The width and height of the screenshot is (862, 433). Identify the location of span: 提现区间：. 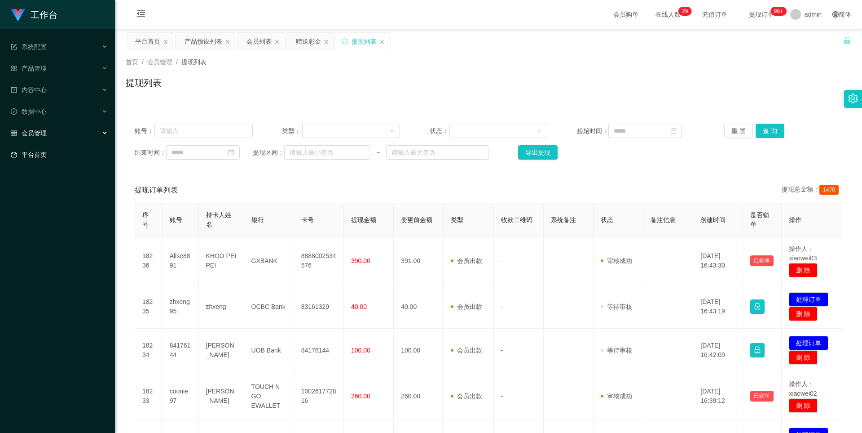
(269, 152).